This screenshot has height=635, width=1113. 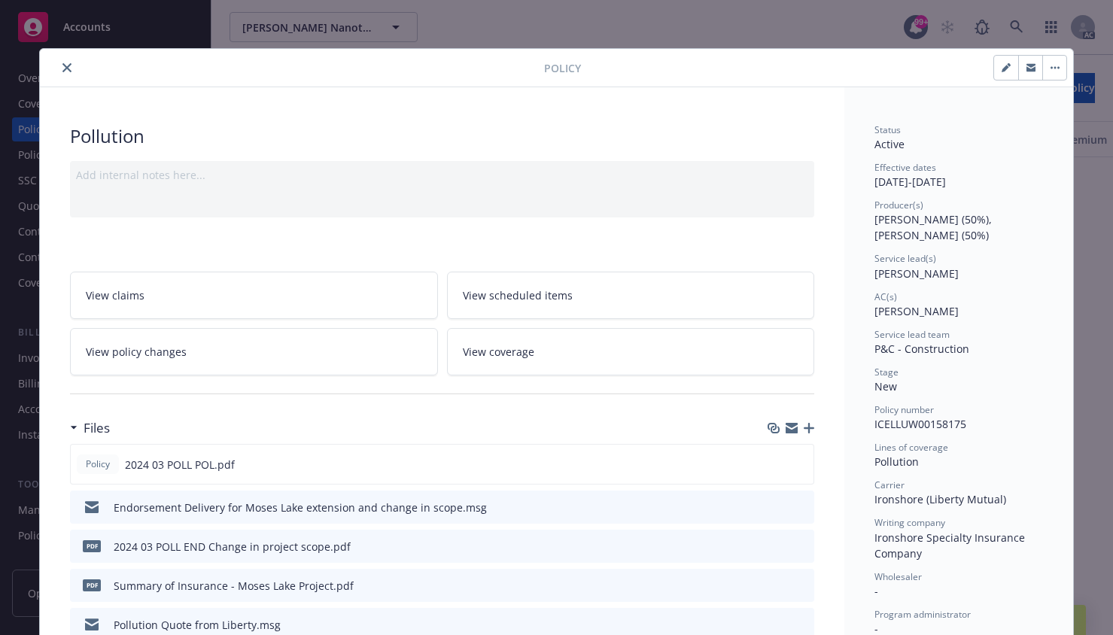 What do you see at coordinates (889, 144) in the screenshot?
I see `span: Active` at bounding box center [889, 144].